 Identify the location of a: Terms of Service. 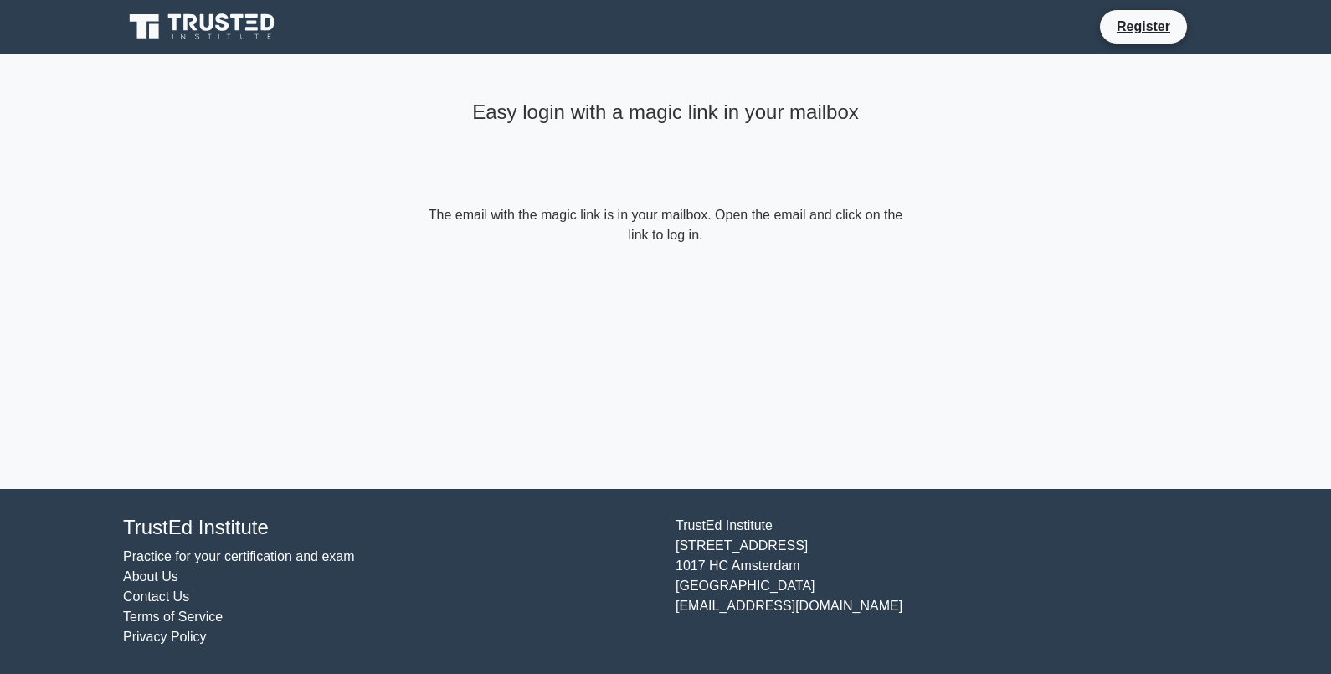
(173, 616).